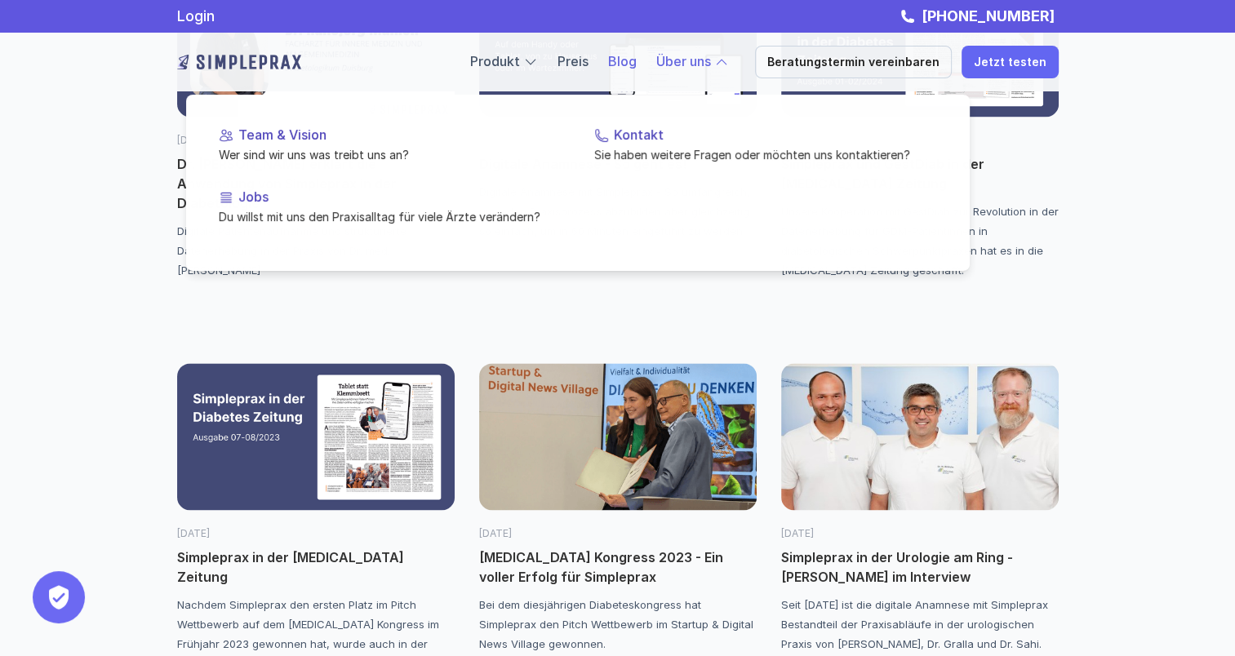 The image size is (1235, 656). I want to click on a: Login, so click(196, 16).